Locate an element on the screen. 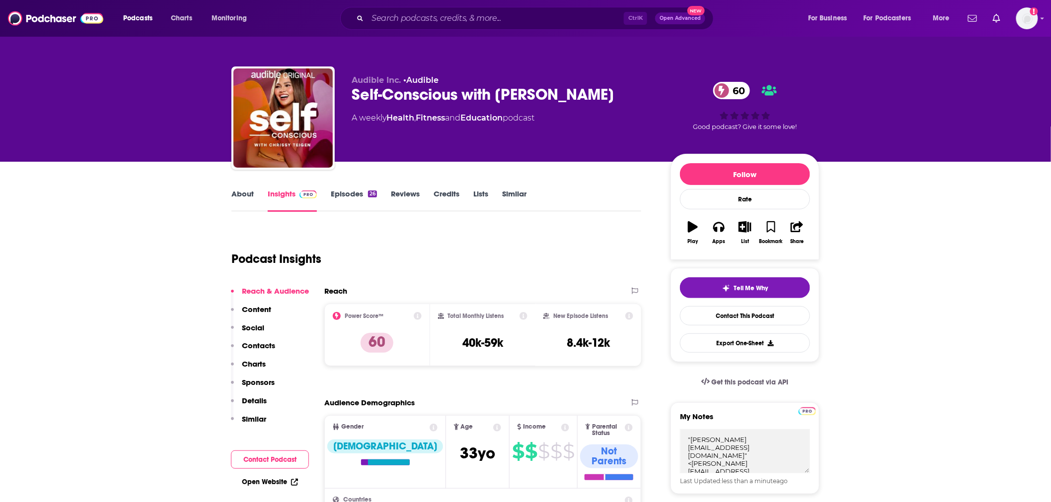 This screenshot has height=502, width=1051. h1: Podcast Insights is located at coordinates (276, 259).